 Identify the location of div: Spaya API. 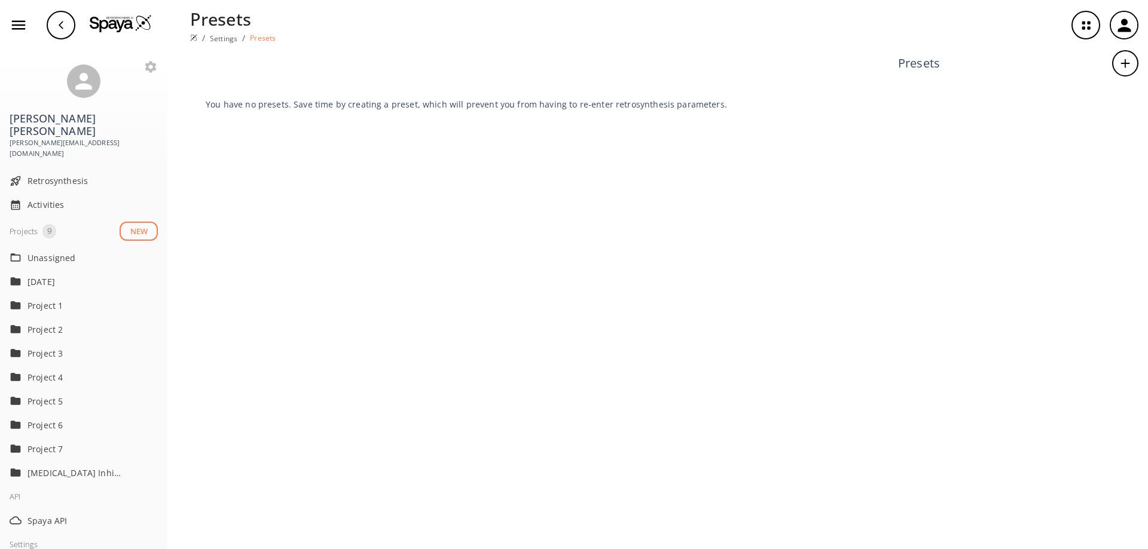
(84, 521).